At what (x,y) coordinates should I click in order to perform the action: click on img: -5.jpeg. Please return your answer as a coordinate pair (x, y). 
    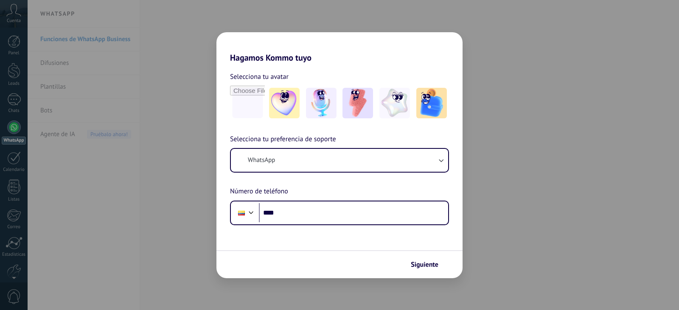
    Looking at the image, I should click on (432, 103).